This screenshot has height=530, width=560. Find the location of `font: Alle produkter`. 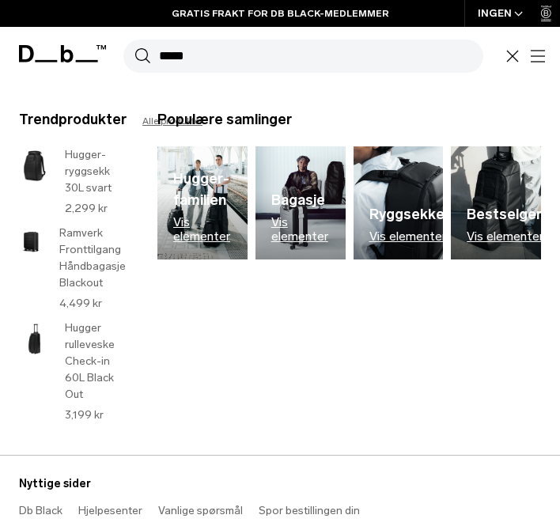

font: Alle produkter is located at coordinates (172, 121).